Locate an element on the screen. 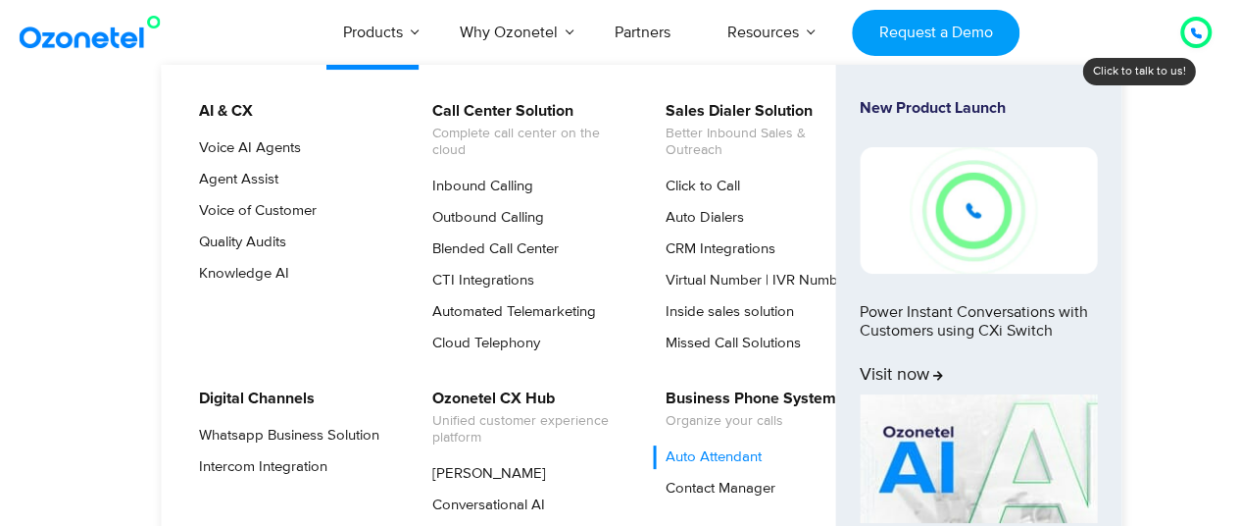 The width and height of the screenshot is (1240, 526). a: Quality Audits is located at coordinates (237, 242).